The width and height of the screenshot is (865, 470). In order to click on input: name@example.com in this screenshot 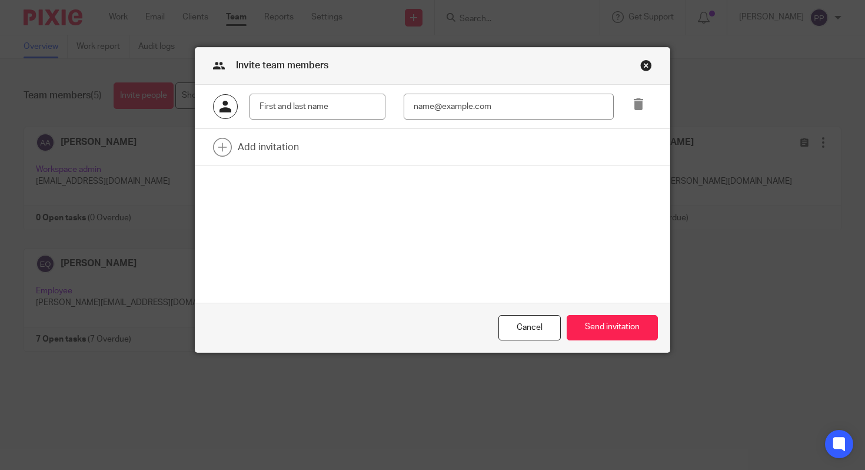, I will do `click(509, 106)`.